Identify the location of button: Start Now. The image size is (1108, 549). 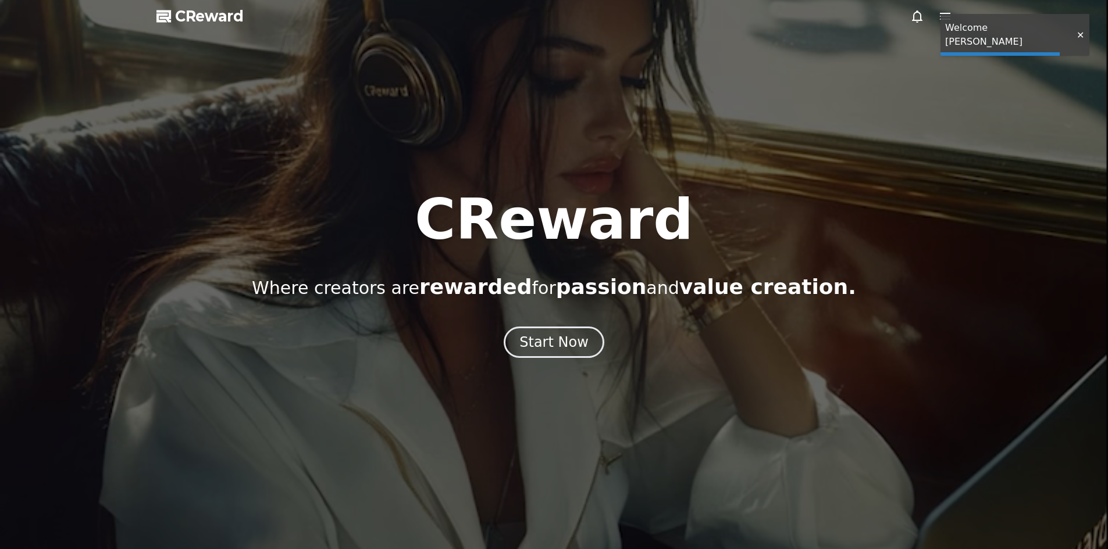
(553, 342).